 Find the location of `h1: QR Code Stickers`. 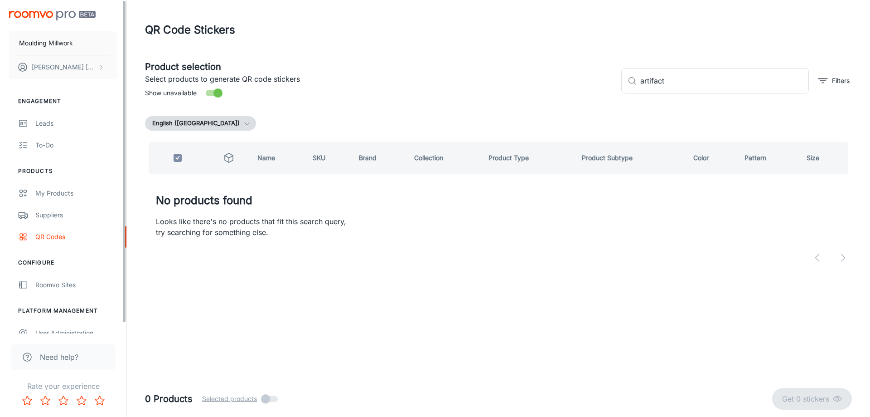

h1: QR Code Stickers is located at coordinates (190, 30).